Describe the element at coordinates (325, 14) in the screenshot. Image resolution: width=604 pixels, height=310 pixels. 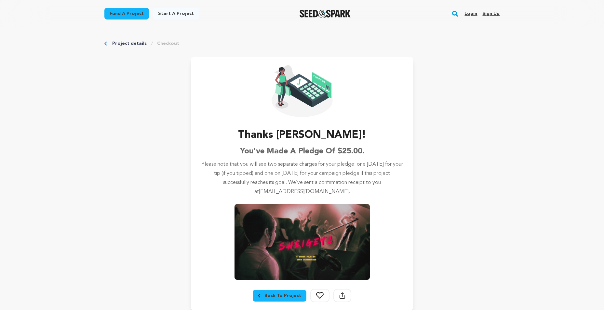
I see `img: Seed&Spark Logo Dark Mode` at that location.